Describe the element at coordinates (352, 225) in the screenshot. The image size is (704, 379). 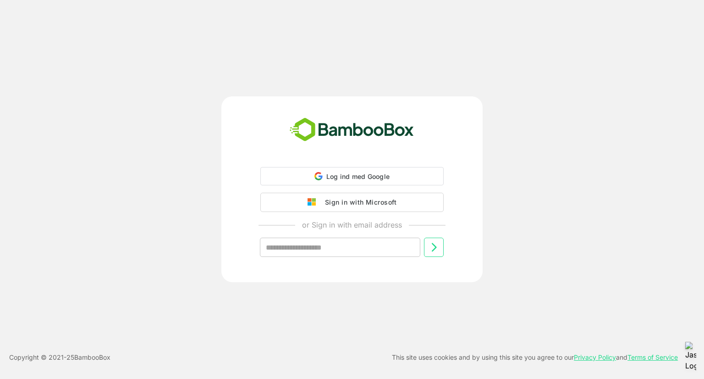
I see `p: or Sign in with email address` at that location.